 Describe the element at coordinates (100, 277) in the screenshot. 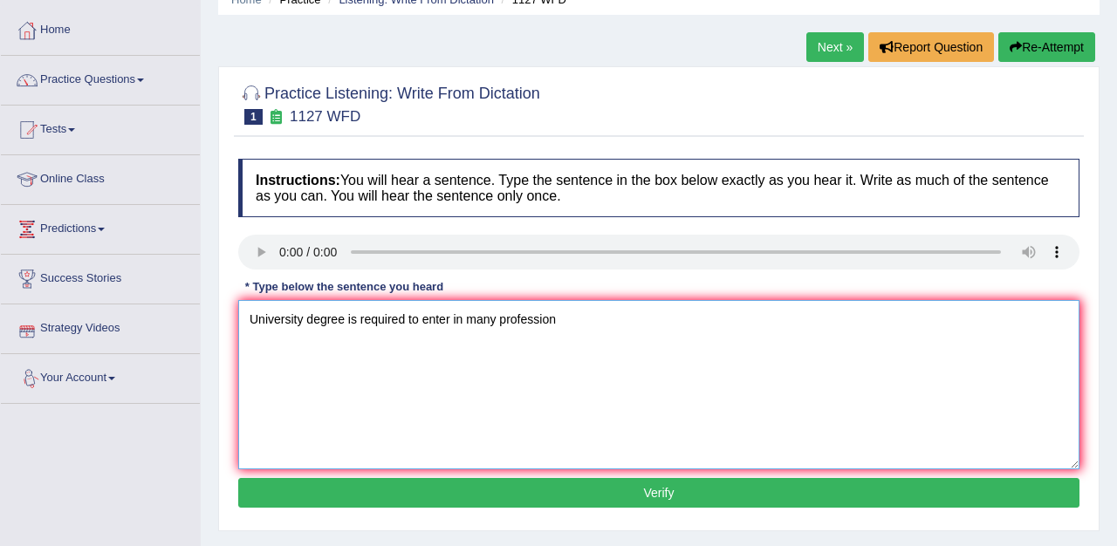

I see `a: Success Stories` at that location.